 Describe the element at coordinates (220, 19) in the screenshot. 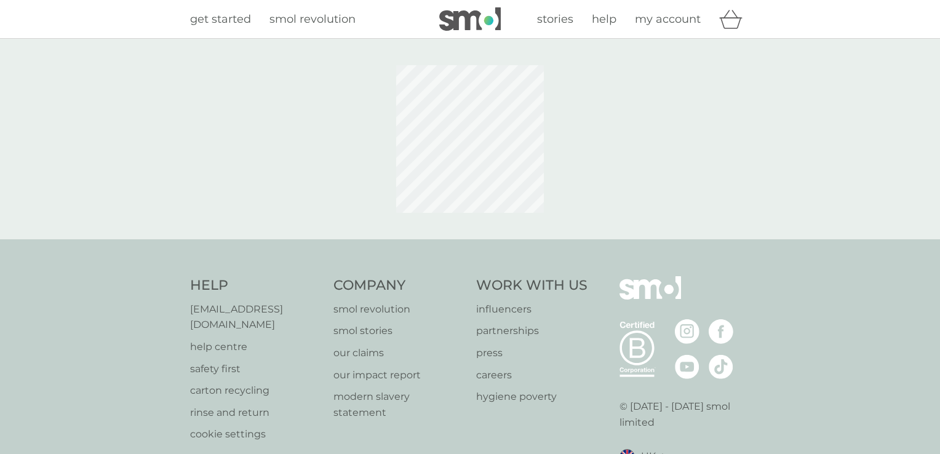

I see `span: get started` at that location.